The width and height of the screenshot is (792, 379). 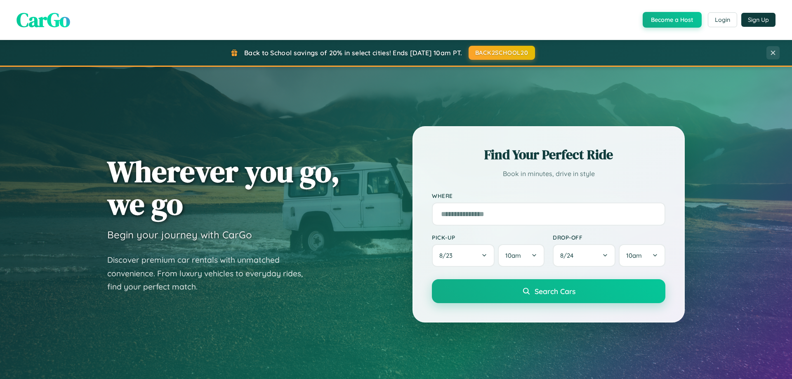 I want to click on button: 8/23, so click(x=463, y=255).